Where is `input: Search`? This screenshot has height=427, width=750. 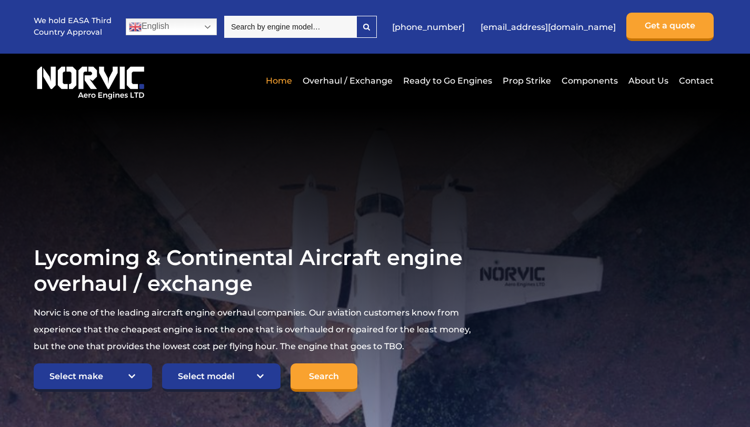 input: Search is located at coordinates (324, 378).